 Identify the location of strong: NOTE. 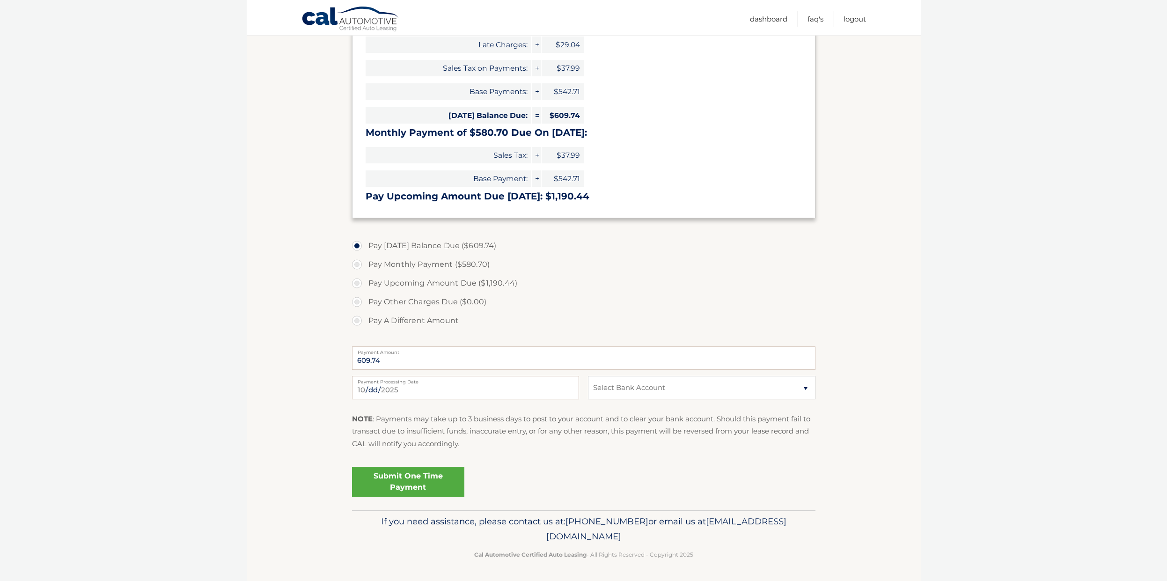
(362, 419).